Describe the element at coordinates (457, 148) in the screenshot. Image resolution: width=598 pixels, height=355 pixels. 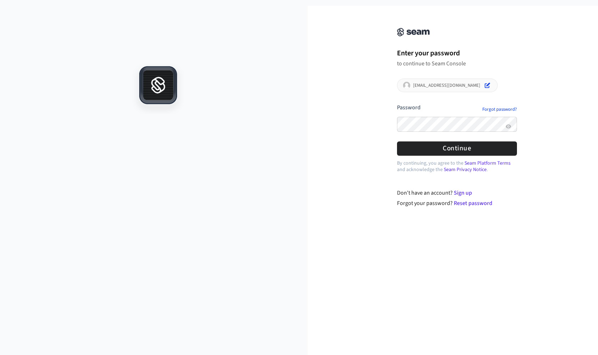
I see `button: Continue` at that location.